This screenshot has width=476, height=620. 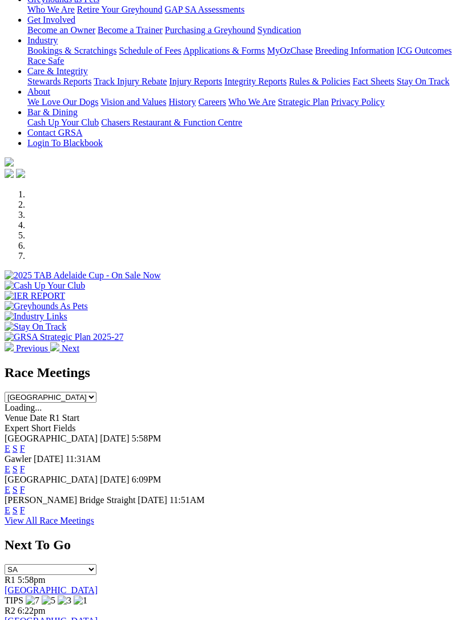 What do you see at coordinates (58, 71) in the screenshot?
I see `a: Care & Integrity` at bounding box center [58, 71].